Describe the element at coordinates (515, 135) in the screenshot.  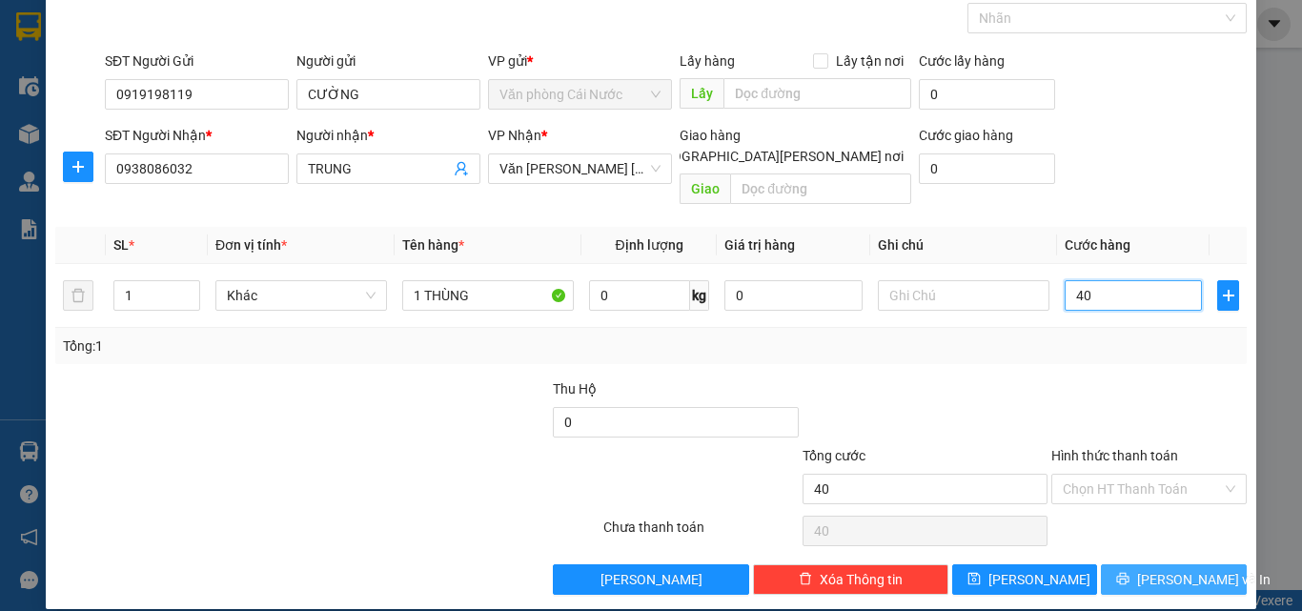
I see `span: VP Nhận` at that location.